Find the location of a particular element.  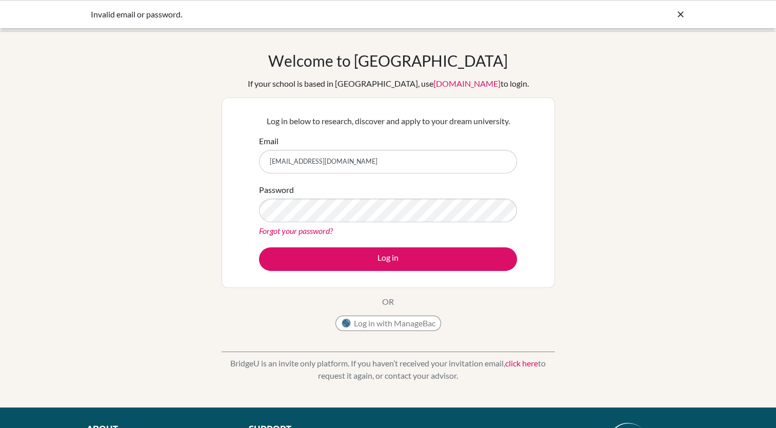

button: Log in with ManageBac is located at coordinates (388, 323).